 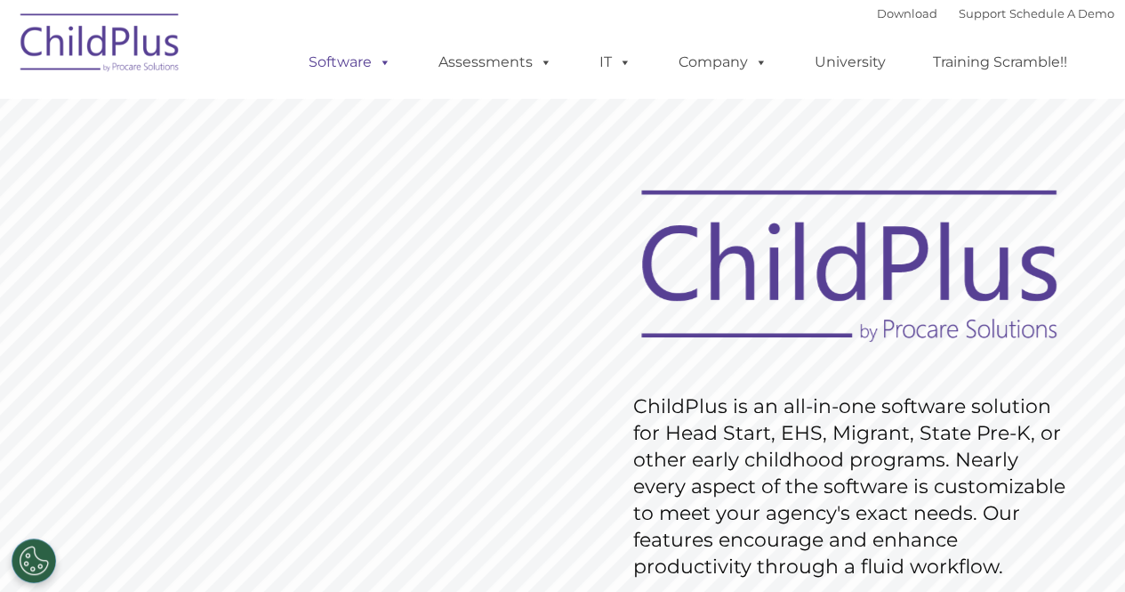 What do you see at coordinates (616, 62) in the screenshot?
I see `a: IT` at bounding box center [616, 62].